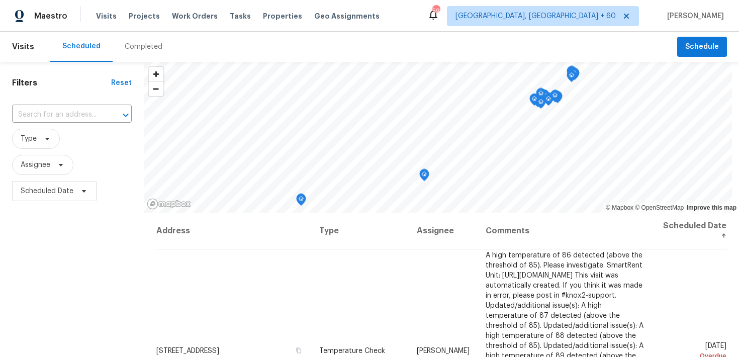  What do you see at coordinates (156, 74) in the screenshot?
I see `span: Zoom in` at bounding box center [156, 74].